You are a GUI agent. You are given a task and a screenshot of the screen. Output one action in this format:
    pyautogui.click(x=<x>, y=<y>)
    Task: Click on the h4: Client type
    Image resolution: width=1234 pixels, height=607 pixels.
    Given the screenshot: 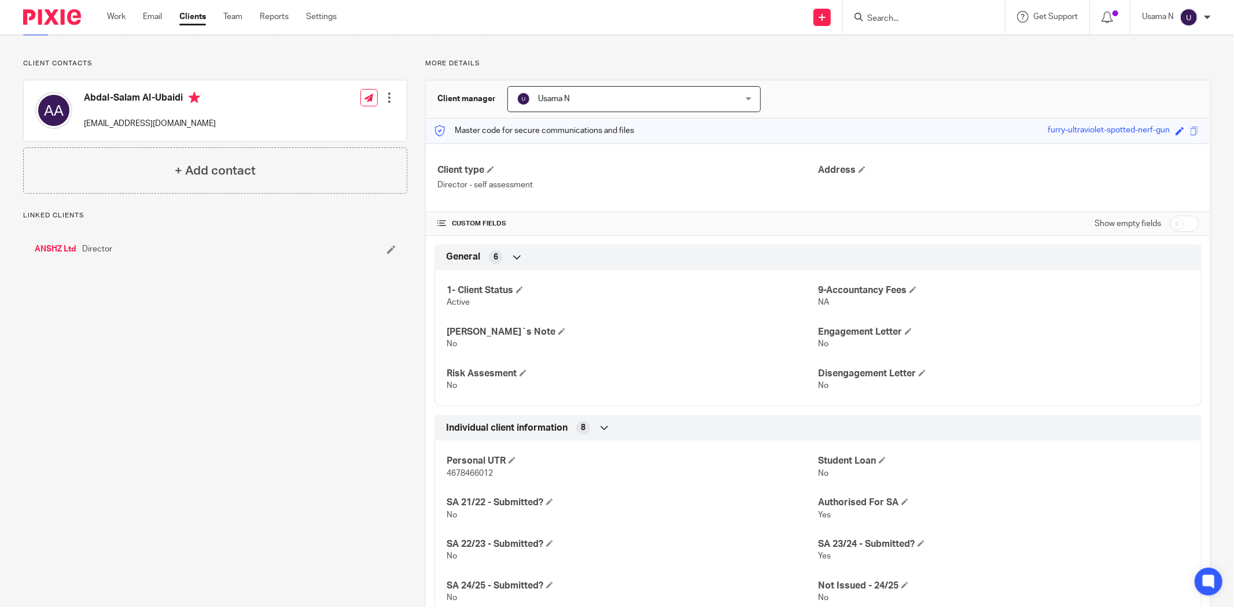 What is the action you would take?
    pyautogui.click(x=628, y=170)
    